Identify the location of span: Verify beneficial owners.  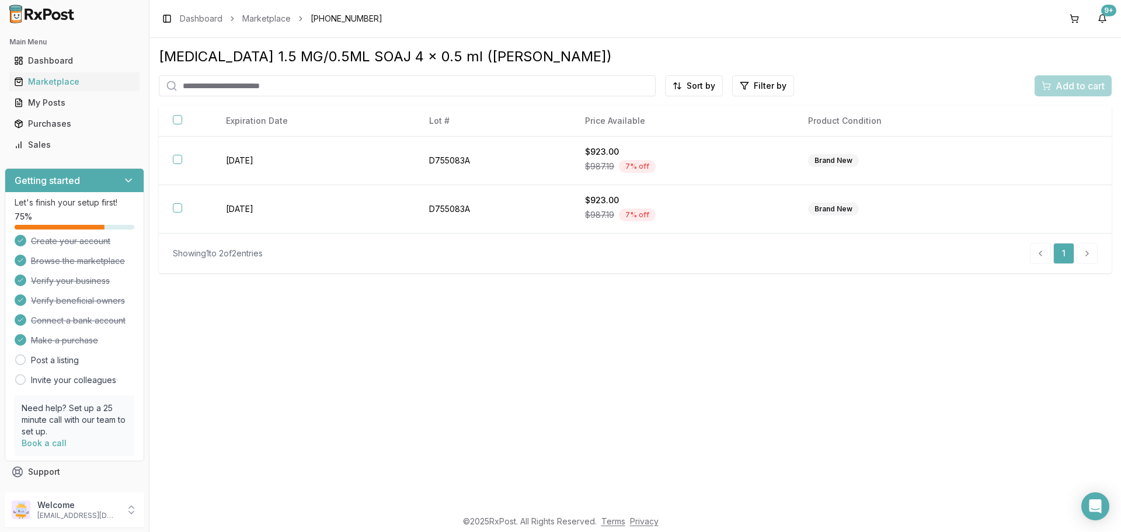
(78, 301).